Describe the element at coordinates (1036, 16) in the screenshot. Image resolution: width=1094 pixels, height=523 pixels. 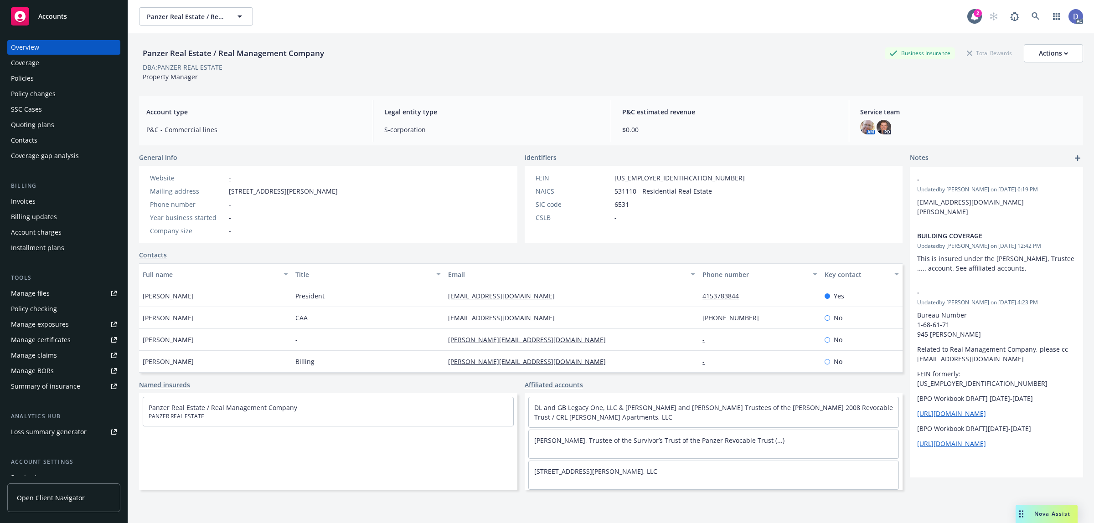
I see `a: Search` at that location.